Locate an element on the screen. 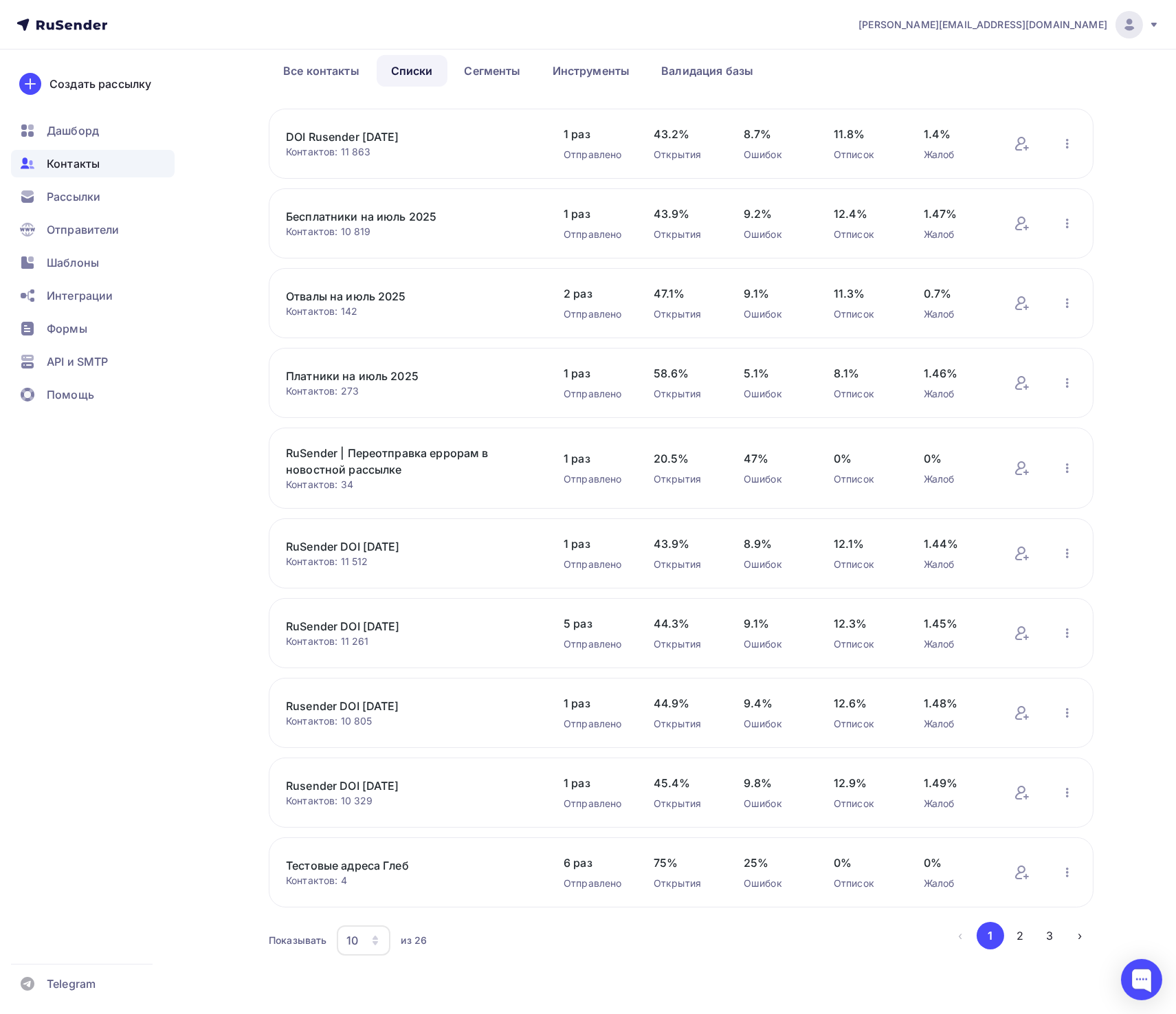 The image size is (1176, 1014). span: 9.8% is located at coordinates (775, 783).